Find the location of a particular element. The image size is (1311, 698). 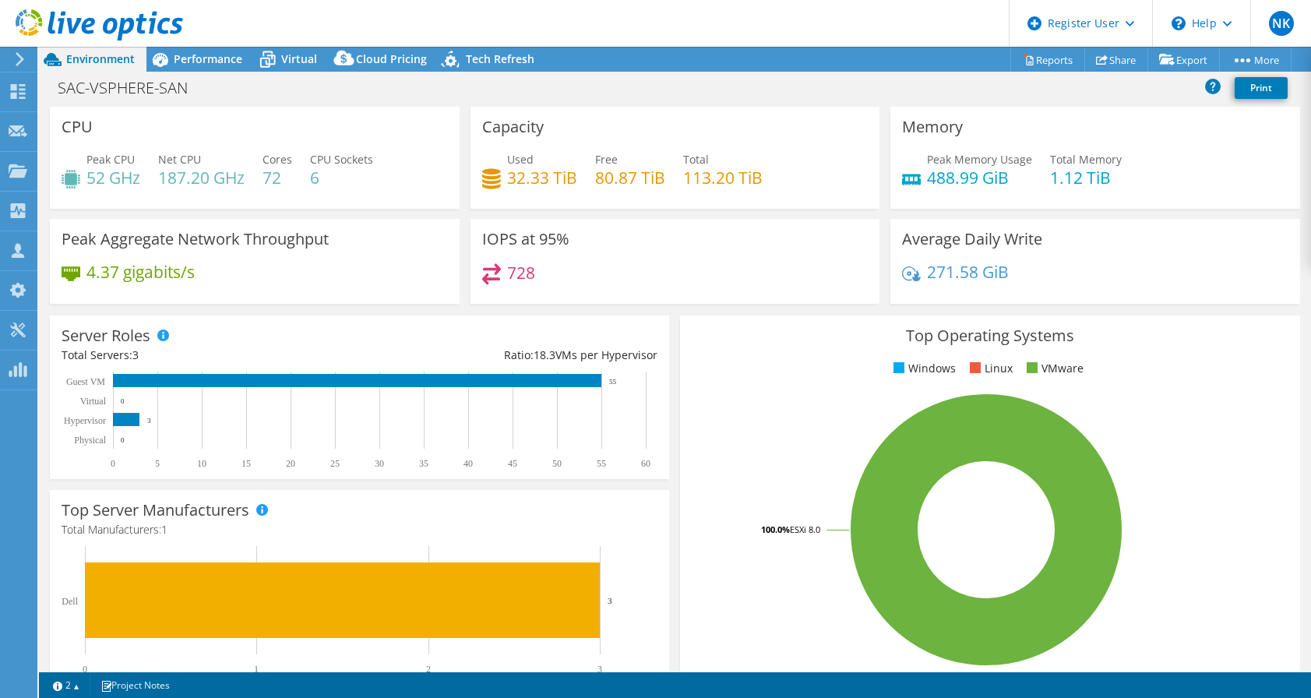

h3: Memory is located at coordinates (932, 127).